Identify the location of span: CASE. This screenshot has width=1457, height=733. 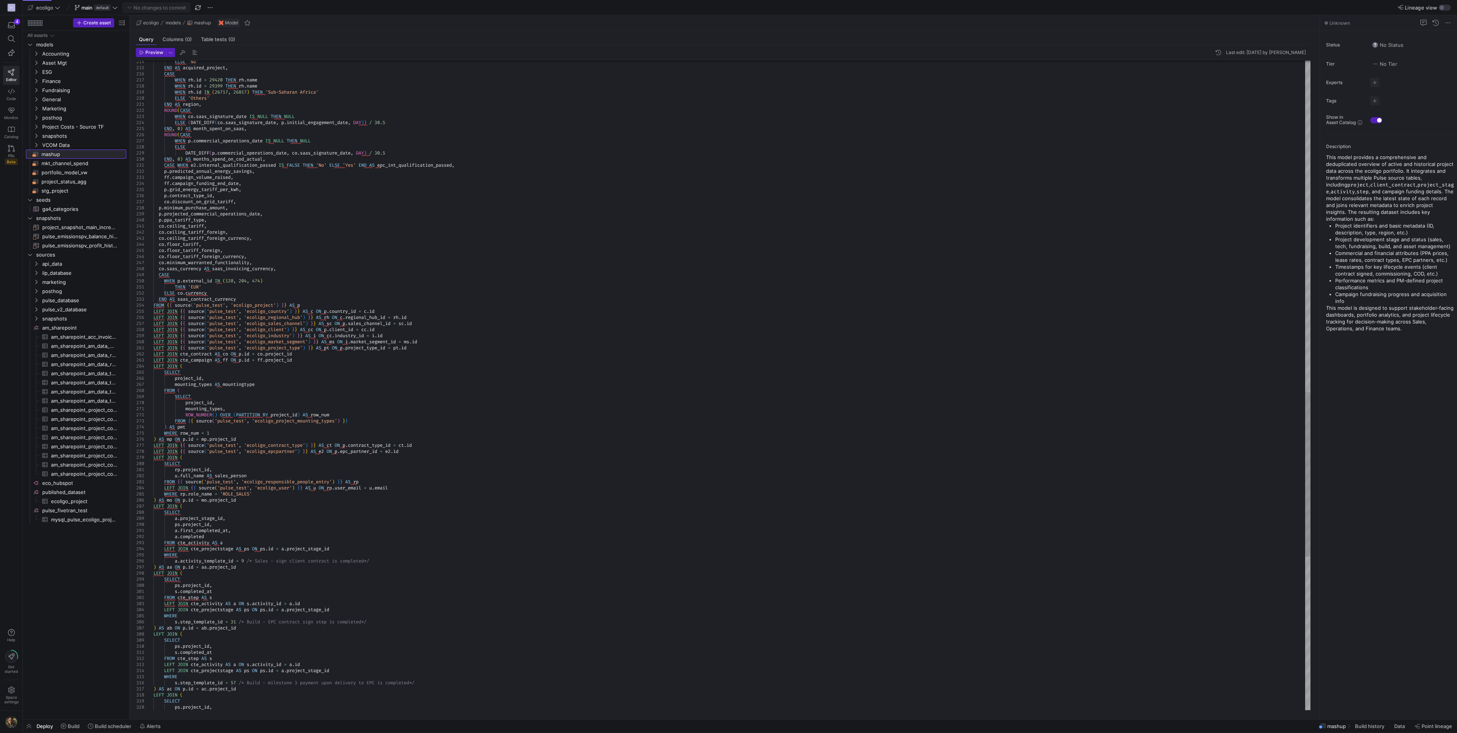
(169, 74).